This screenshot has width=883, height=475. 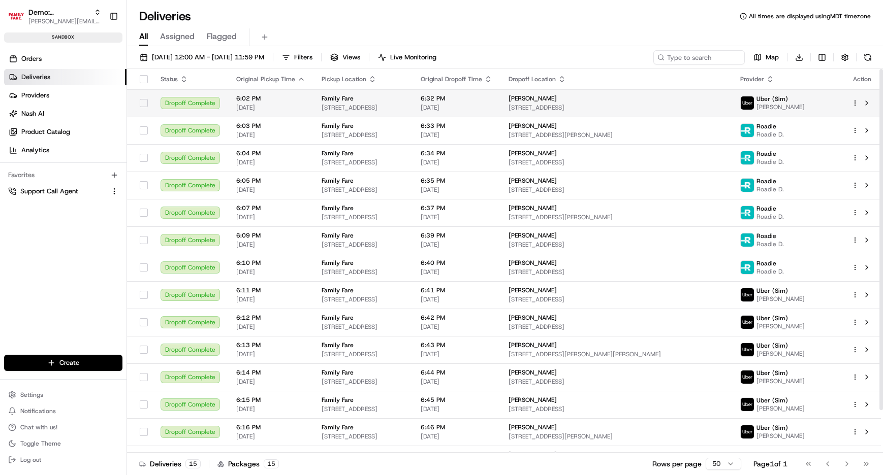 What do you see at coordinates (271, 126) in the screenshot?
I see `span: 6:03 PM` at bounding box center [271, 126].